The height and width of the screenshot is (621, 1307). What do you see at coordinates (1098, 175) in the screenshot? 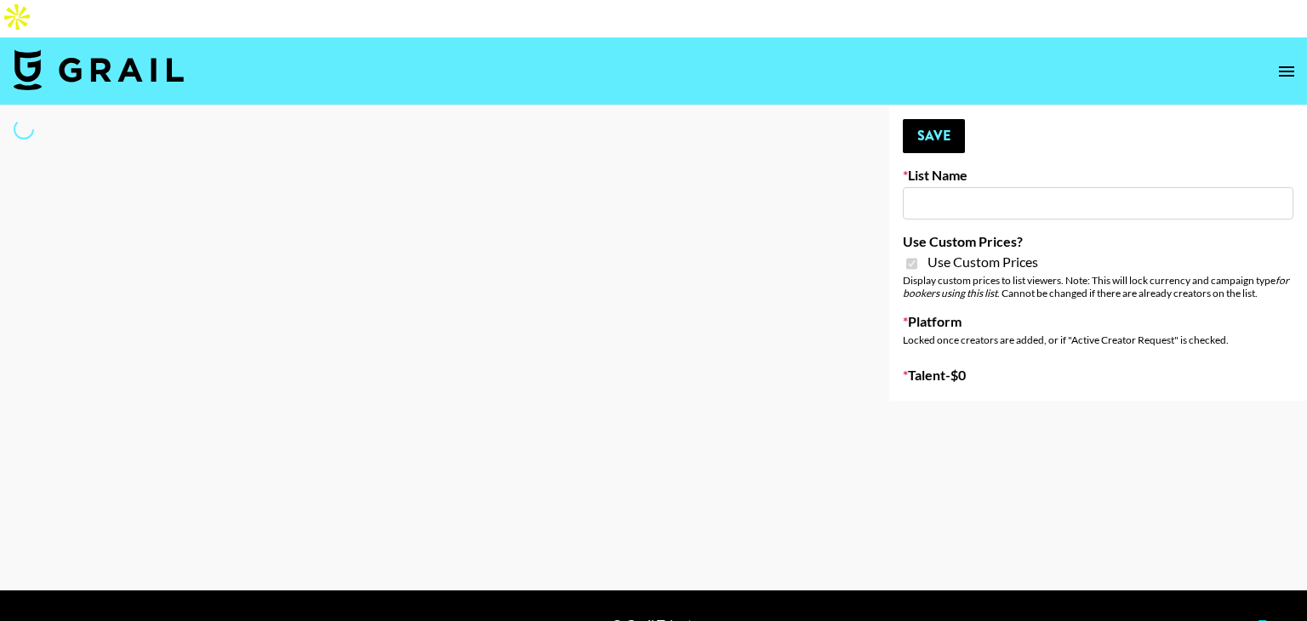
I see `label: List Name` at bounding box center [1098, 175].